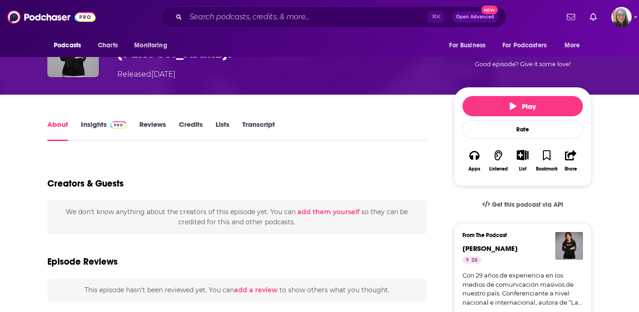 Image resolution: width=639 pixels, height=312 pixels. What do you see at coordinates (475, 161) in the screenshot?
I see `button: Apps` at bounding box center [475, 161].